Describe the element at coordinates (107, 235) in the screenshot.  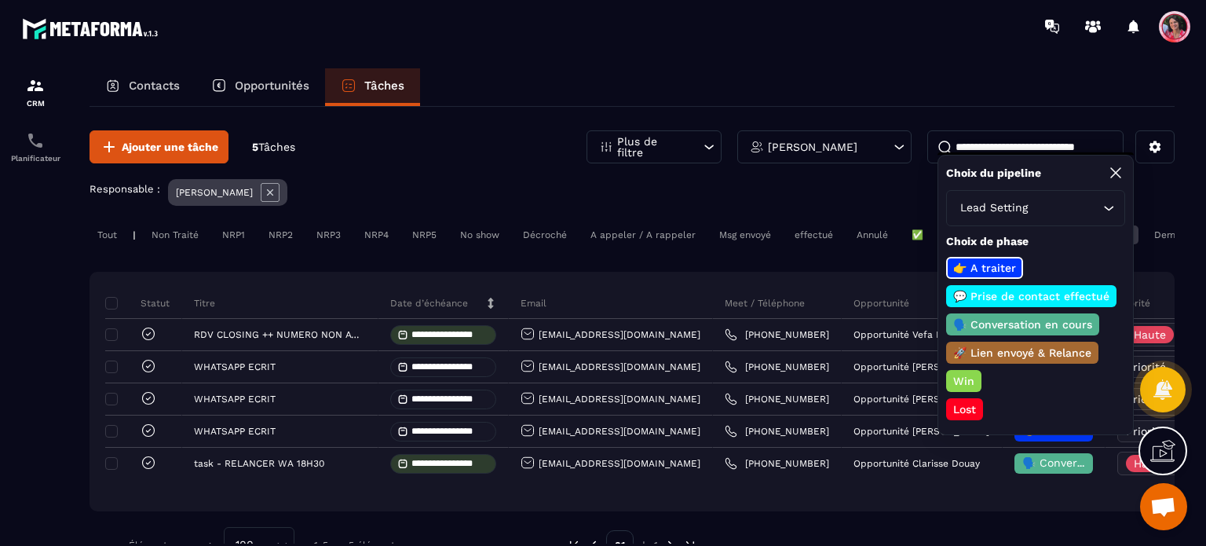
I see `div: Tout` at that location.